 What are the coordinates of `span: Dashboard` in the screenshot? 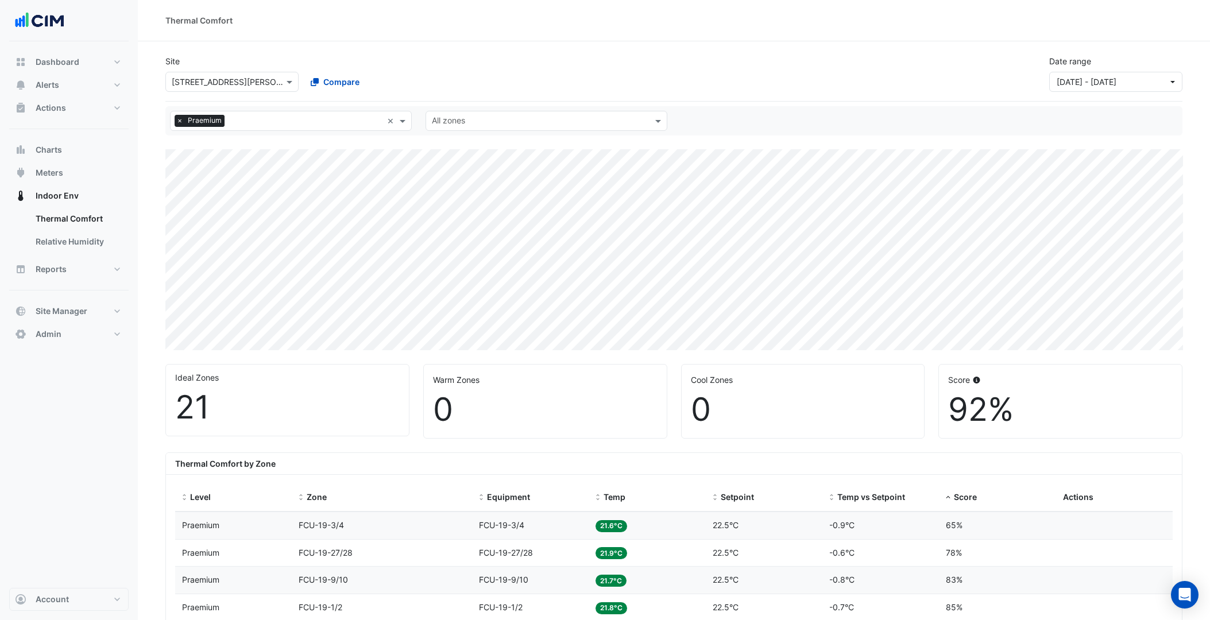 It's located at (57, 62).